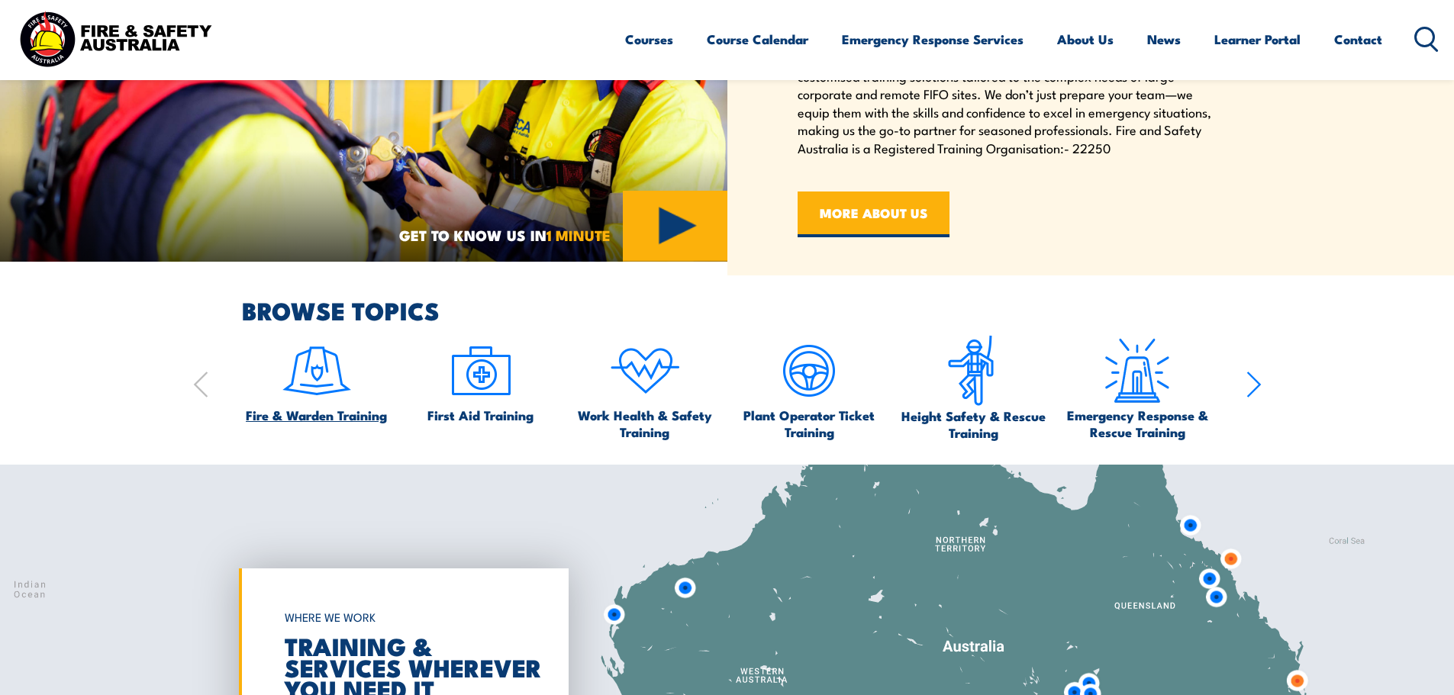 This screenshot has width=1454, height=695. Describe the element at coordinates (316, 415) in the screenshot. I see `span: Fire & Warden Training` at that location.